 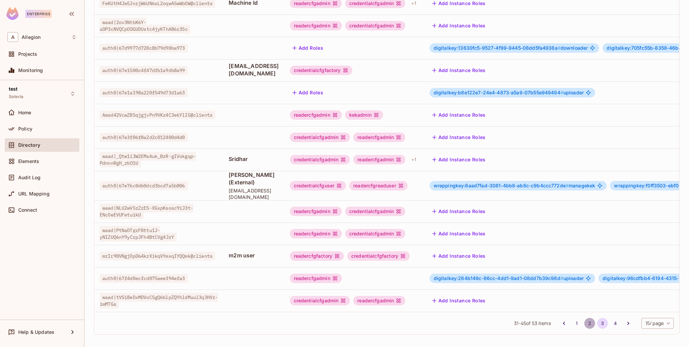 What do you see at coordinates (138, 234) in the screenshot?
I see `span: waad|PtNaDTgrF8ttu1J-yNIZUQ6nY9yCrpJFh4BtCVg4JzY` at bounding box center [138, 234].